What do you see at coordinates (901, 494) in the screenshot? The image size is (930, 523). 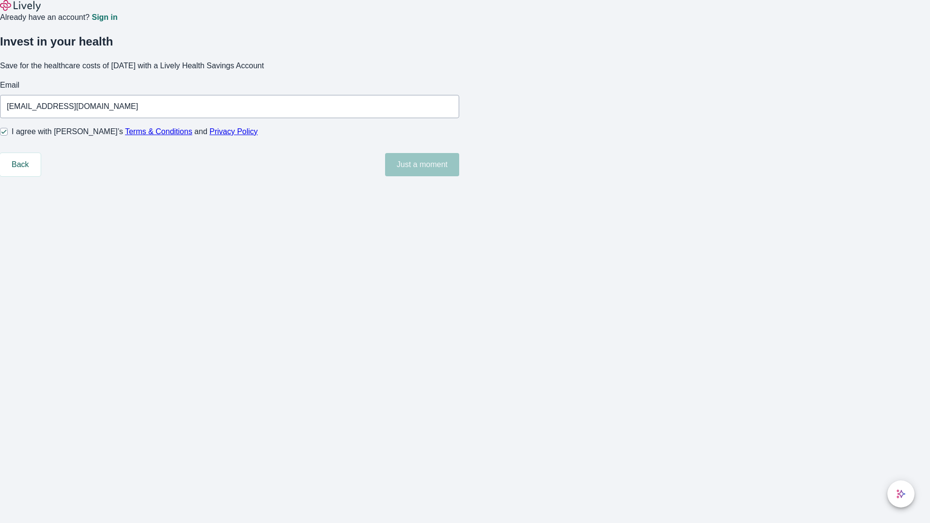 I see `button: chat` at bounding box center [901, 494].